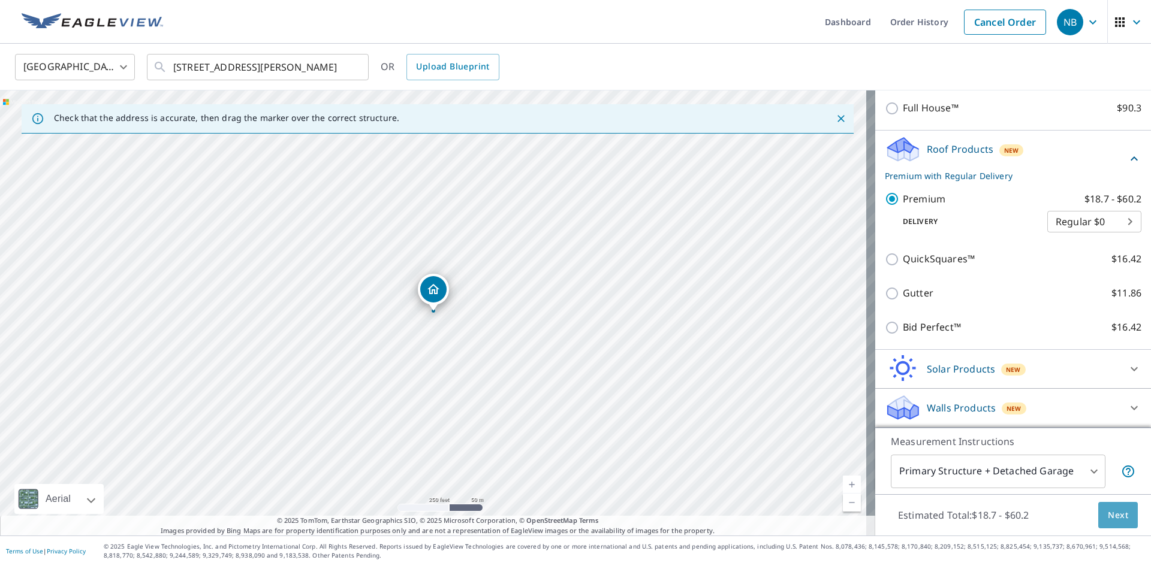  What do you see at coordinates (852, 485) in the screenshot?
I see `a: Current Level 17, Zoom In` at bounding box center [852, 485].